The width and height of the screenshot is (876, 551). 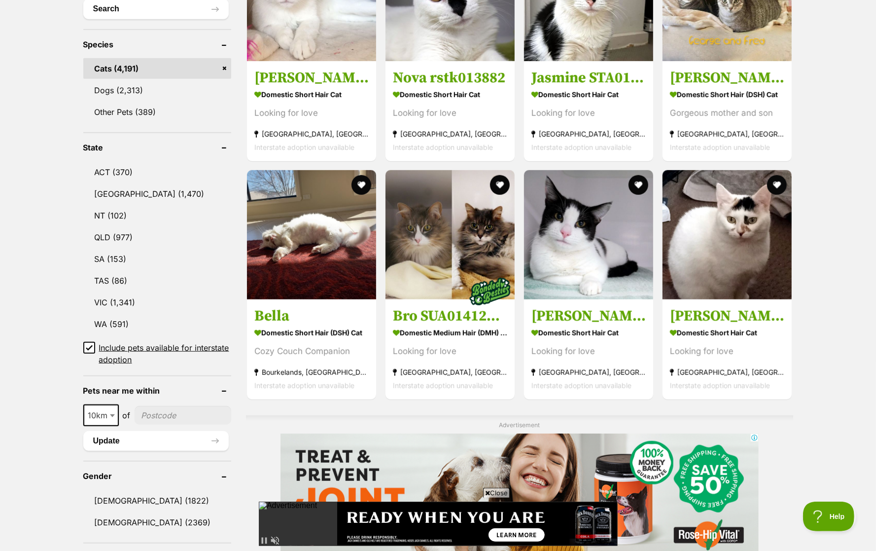 What do you see at coordinates (157, 302) in the screenshot?
I see `a: VIC (1,341)` at bounding box center [157, 302].